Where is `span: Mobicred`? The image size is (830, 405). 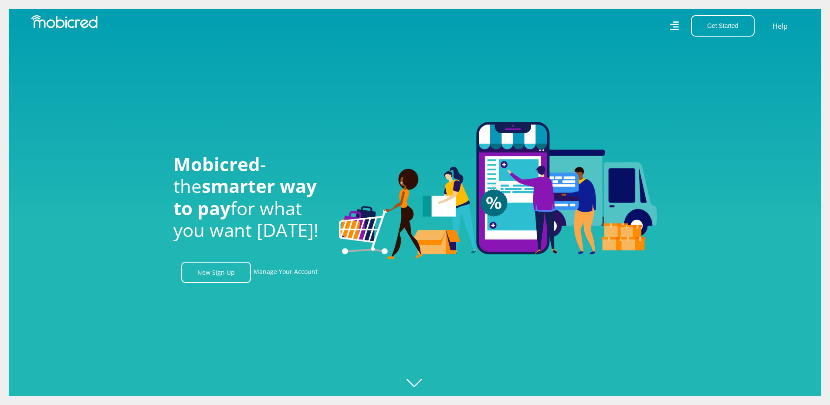
span: Mobicred is located at coordinates (217, 164).